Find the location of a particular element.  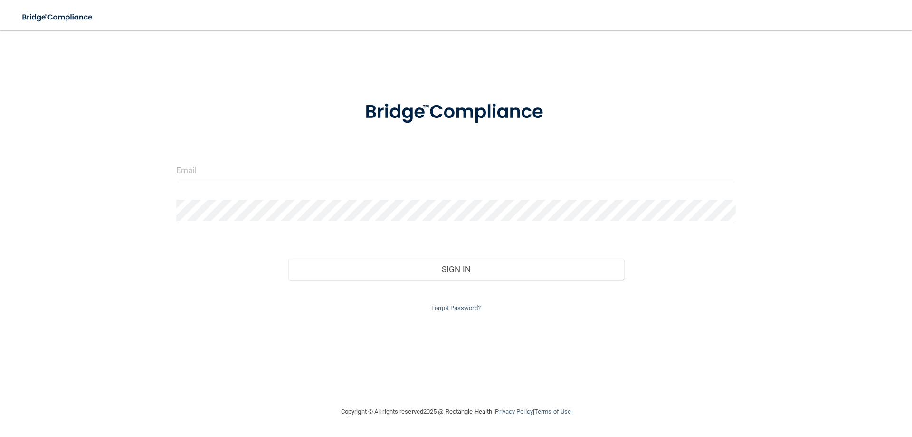

button: Sign In is located at coordinates (456, 269).